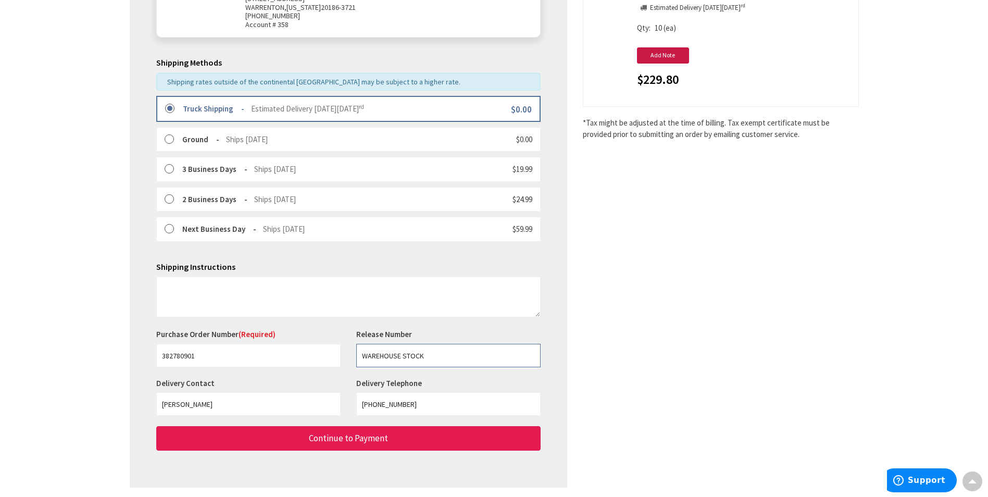 This screenshot has width=988, height=497. What do you see at coordinates (216, 334) in the screenshot?
I see `label: Purchase Order Number` at bounding box center [216, 334].